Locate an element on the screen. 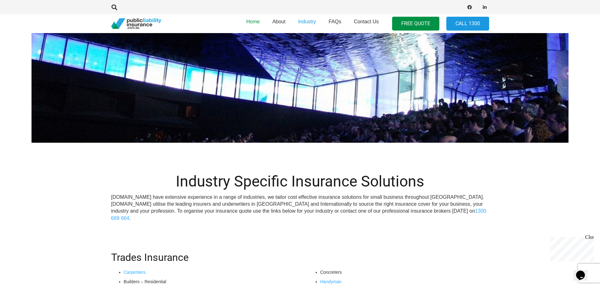  a: About is located at coordinates (279, 24).